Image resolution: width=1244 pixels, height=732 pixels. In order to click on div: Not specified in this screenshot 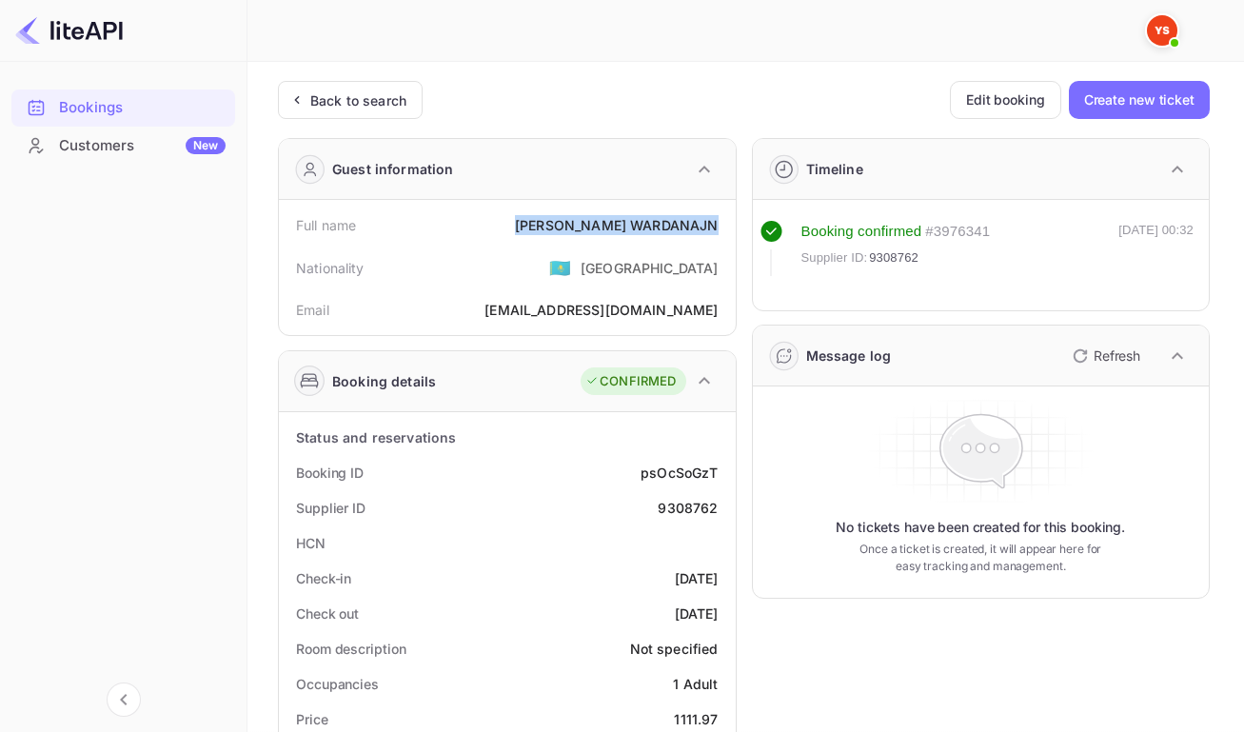, I will do `click(674, 648)`.